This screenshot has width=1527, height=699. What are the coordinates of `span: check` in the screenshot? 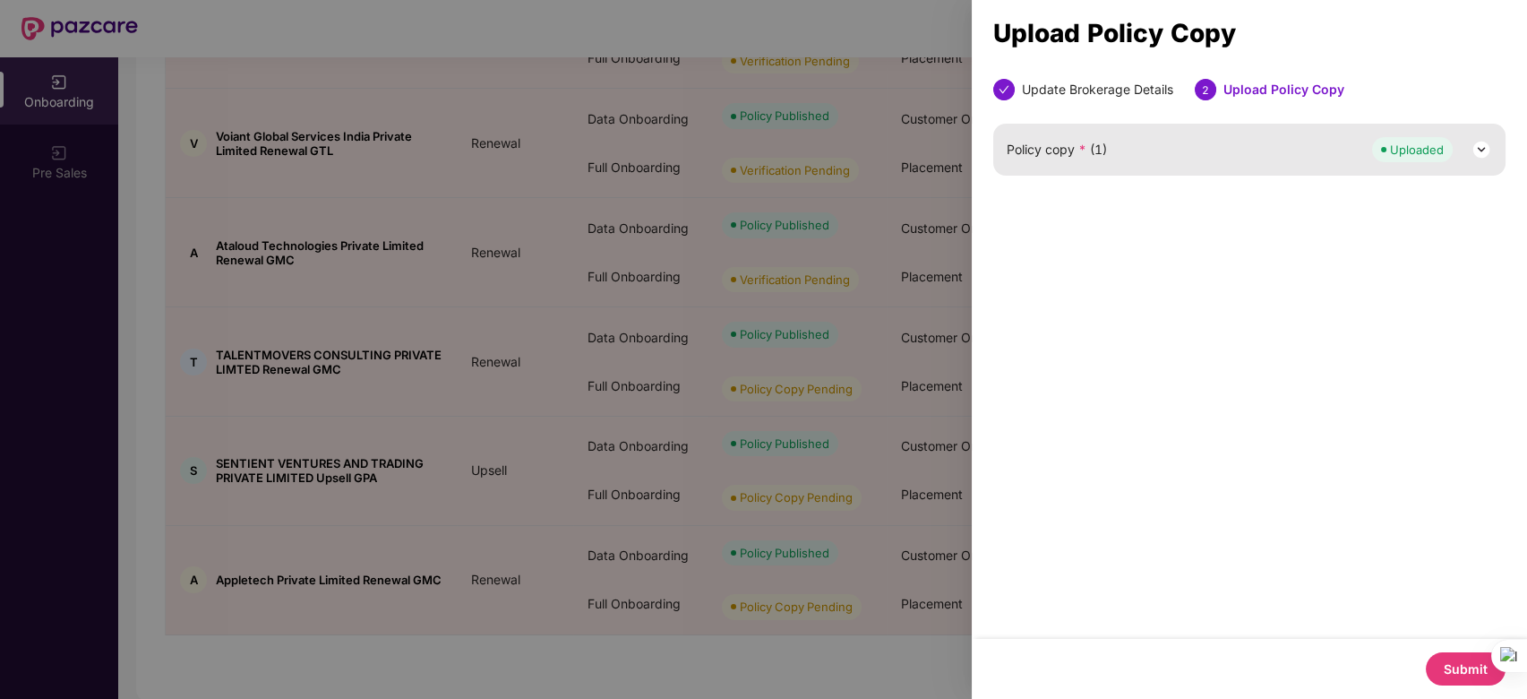 It's located at (1004, 90).